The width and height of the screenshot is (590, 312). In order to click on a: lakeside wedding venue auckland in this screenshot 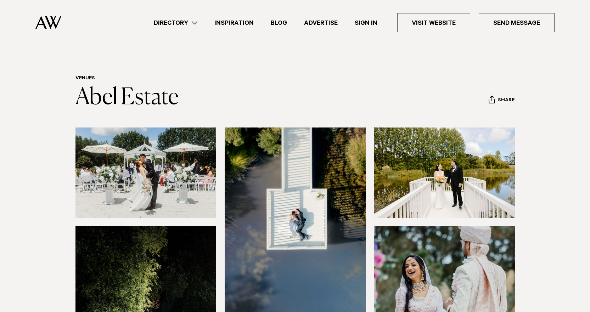, I will do `click(445, 173)`.